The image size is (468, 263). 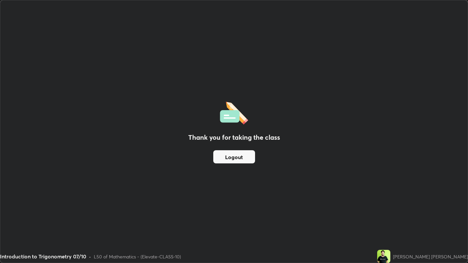 What do you see at coordinates (234, 157) in the screenshot?
I see `button: Logout` at bounding box center [234, 157].